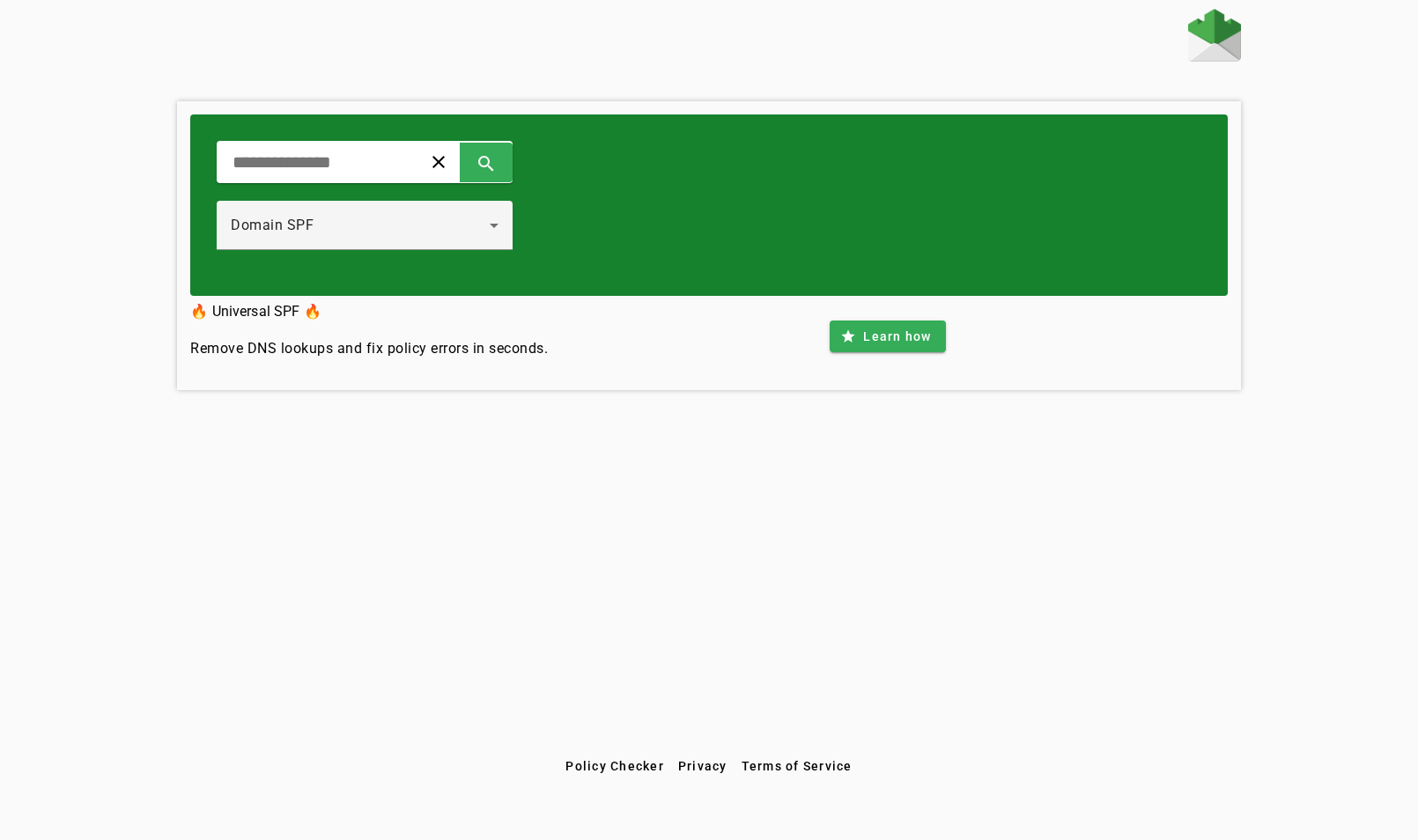 The image size is (1418, 840). Describe the element at coordinates (797, 767) in the screenshot. I see `button: Terms of Service` at that location.